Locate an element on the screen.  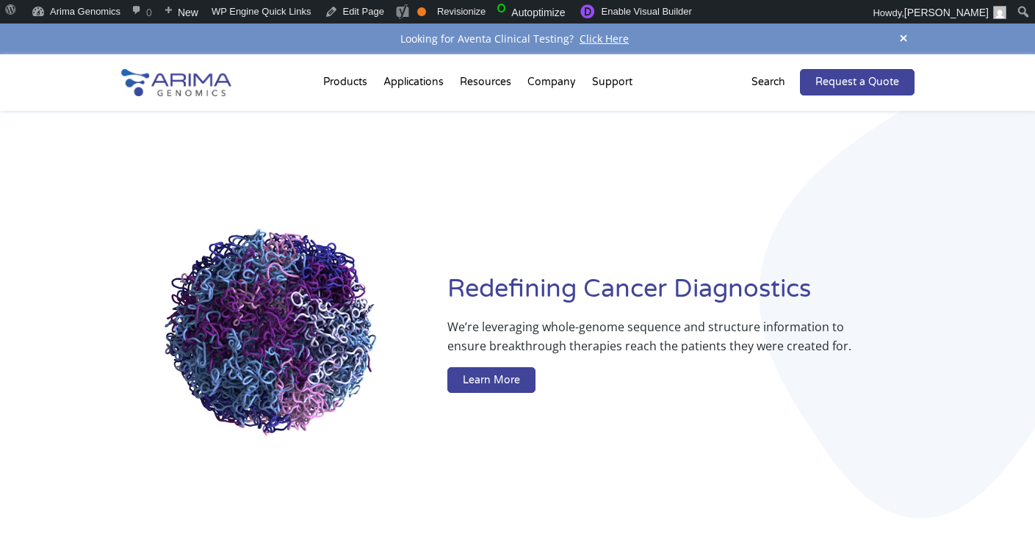
h1: Redefining Cancer Diagnostics is located at coordinates (680, 295).